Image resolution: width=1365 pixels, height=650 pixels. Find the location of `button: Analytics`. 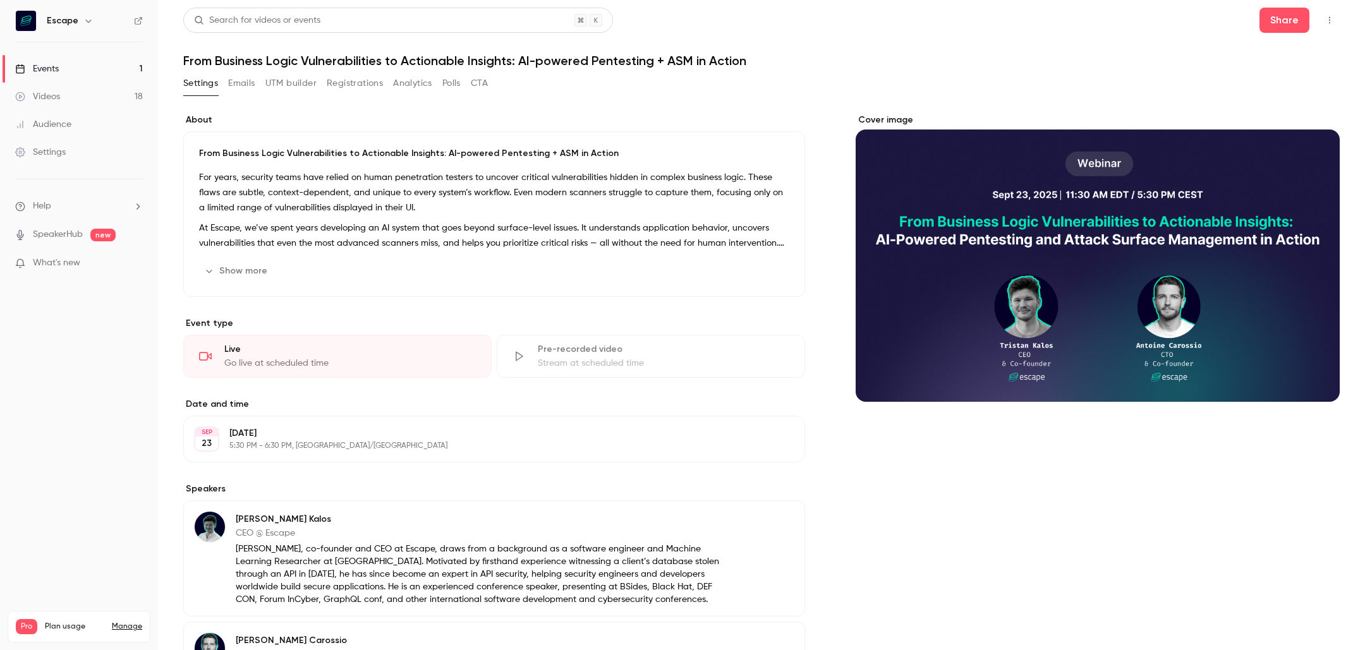

button: Analytics is located at coordinates (413, 83).